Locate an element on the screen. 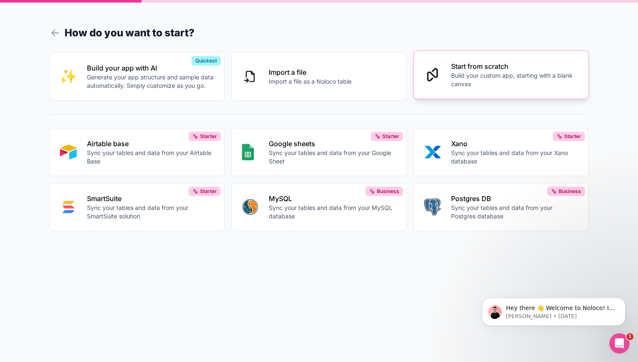  img: GOOGLE_SHEETS is located at coordinates (248, 152).